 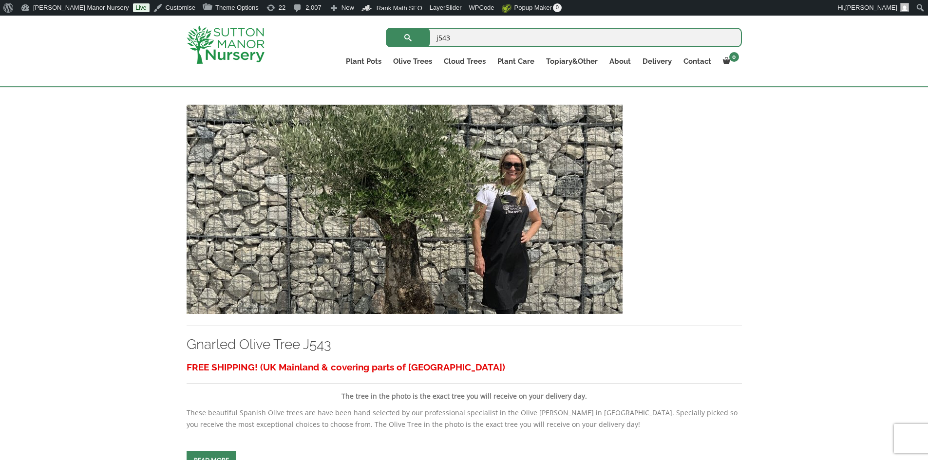 I want to click on img: Gnarled Olive Tree J543 - IMG 3778, so click(x=404, y=210).